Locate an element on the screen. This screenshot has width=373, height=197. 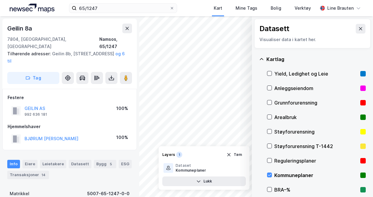
div: Anleggseiendom is located at coordinates (316, 88).